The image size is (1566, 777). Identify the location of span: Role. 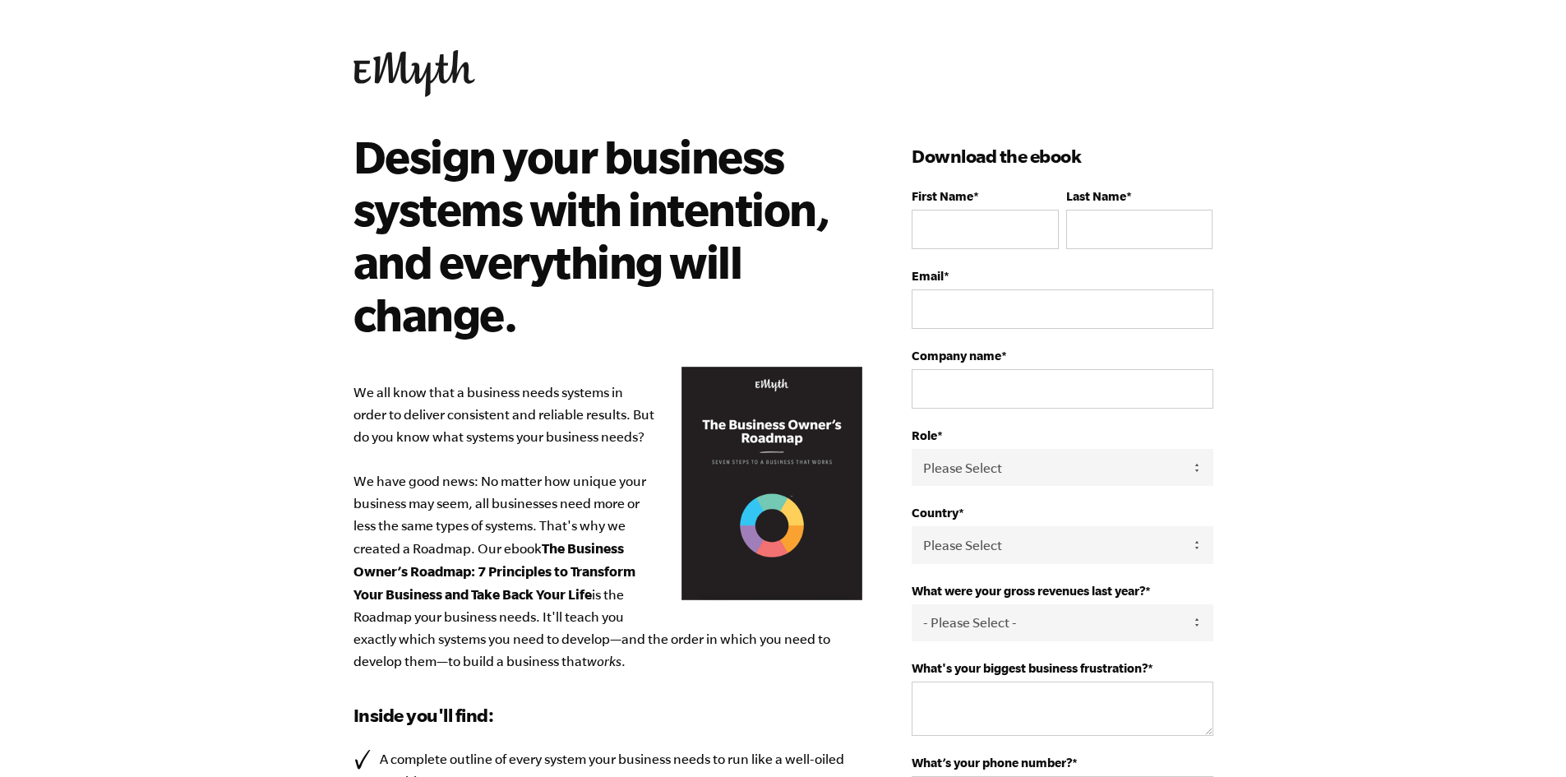
(924, 435).